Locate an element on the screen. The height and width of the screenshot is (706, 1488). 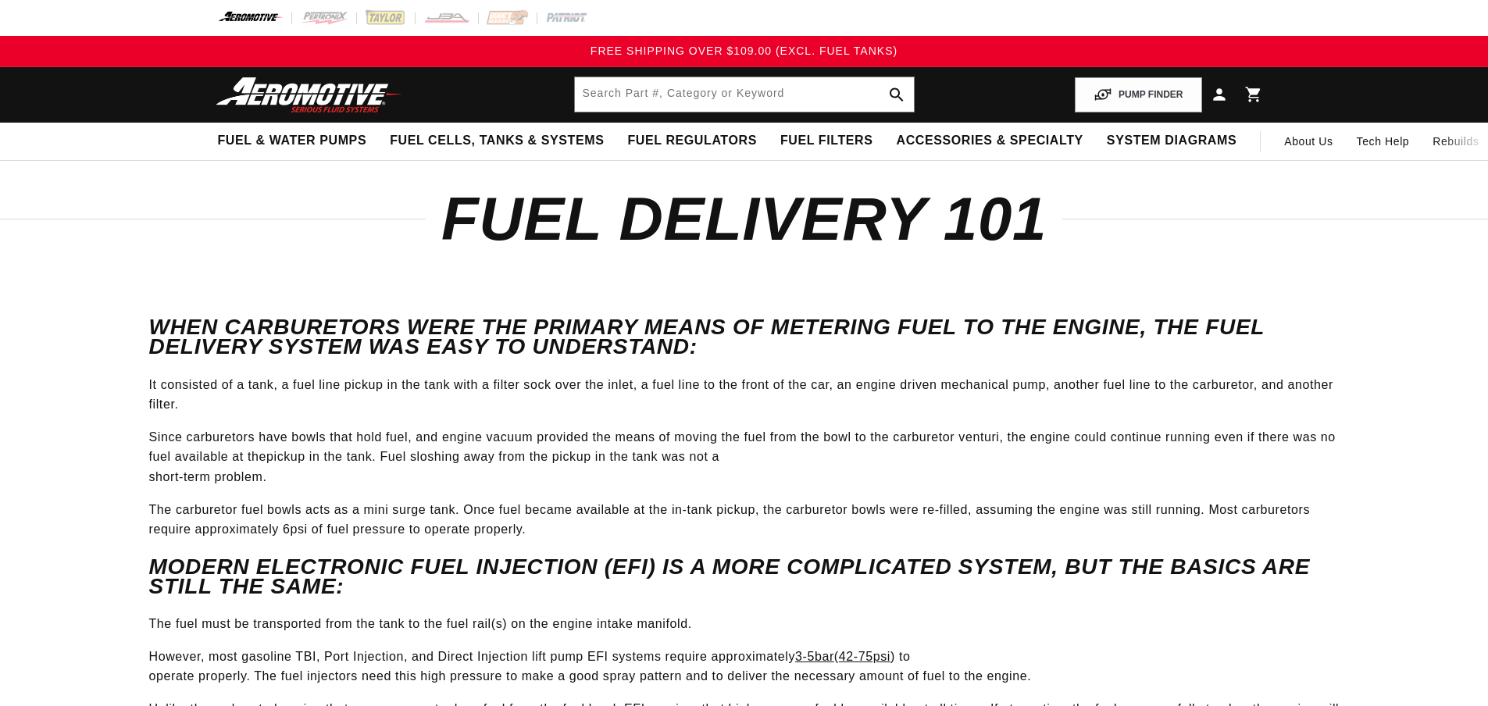
h2: Modern Electronic Fuel Injection (EFI) is a more complicated system, but the basics are still the... is located at coordinates (745, 577).